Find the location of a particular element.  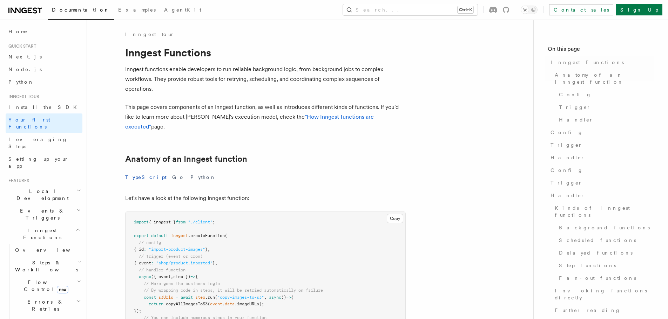

span: Local Development is located at coordinates (41, 195).